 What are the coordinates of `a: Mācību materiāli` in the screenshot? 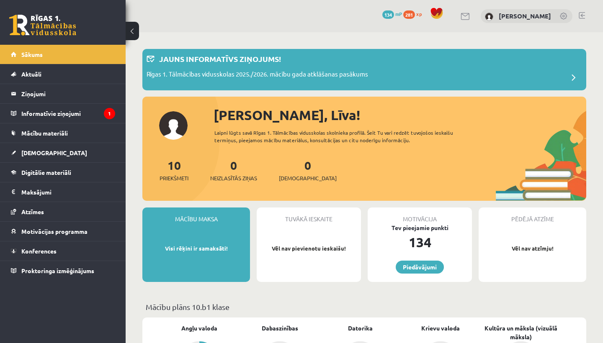 It's located at (63, 133).